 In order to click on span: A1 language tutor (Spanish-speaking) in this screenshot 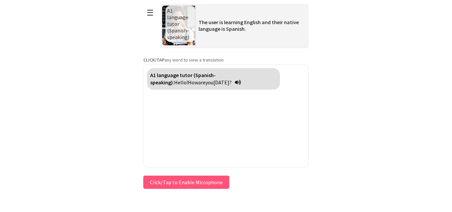, I will do `click(178, 24)`.